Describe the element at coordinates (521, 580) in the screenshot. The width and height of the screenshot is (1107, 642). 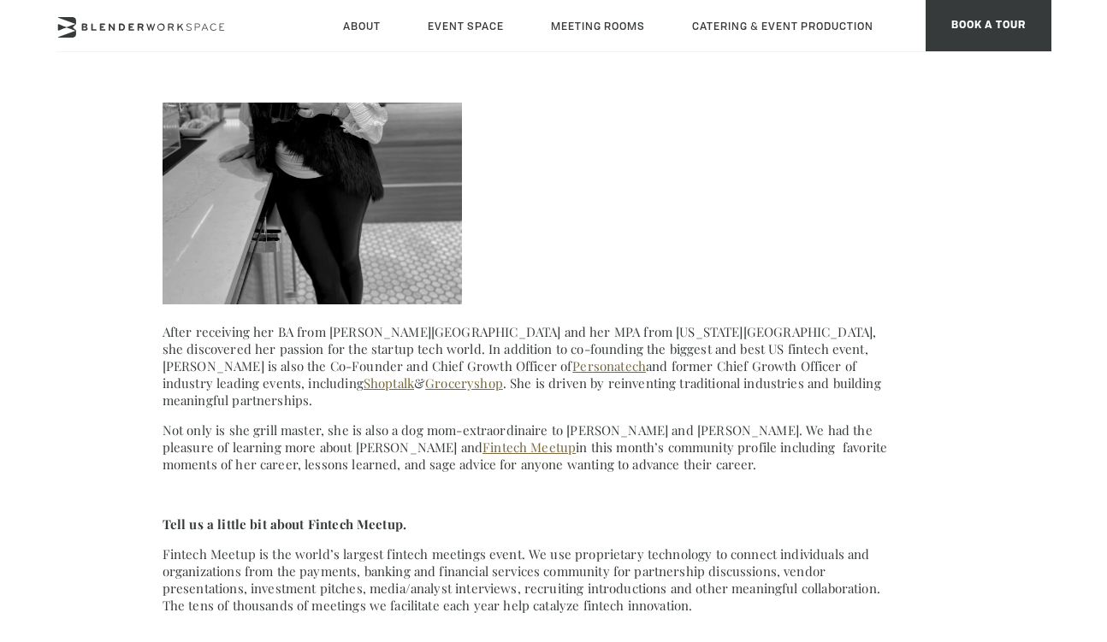
I see `span: Fintech Meetup is the world’s largest fintech meetings event. We use proprietary technology to co...` at that location.